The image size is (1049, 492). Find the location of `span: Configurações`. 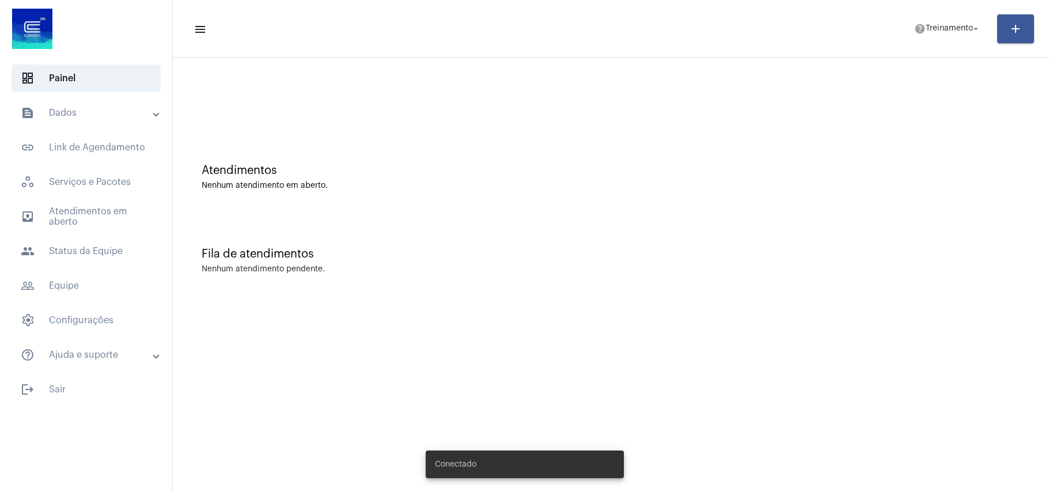

span: Configurações is located at coordinates (86, 320).